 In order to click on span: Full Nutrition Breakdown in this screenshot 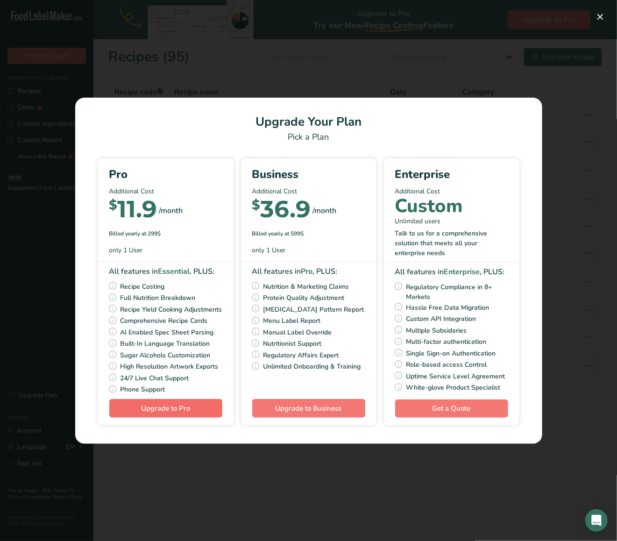, I will do `click(158, 297)`.